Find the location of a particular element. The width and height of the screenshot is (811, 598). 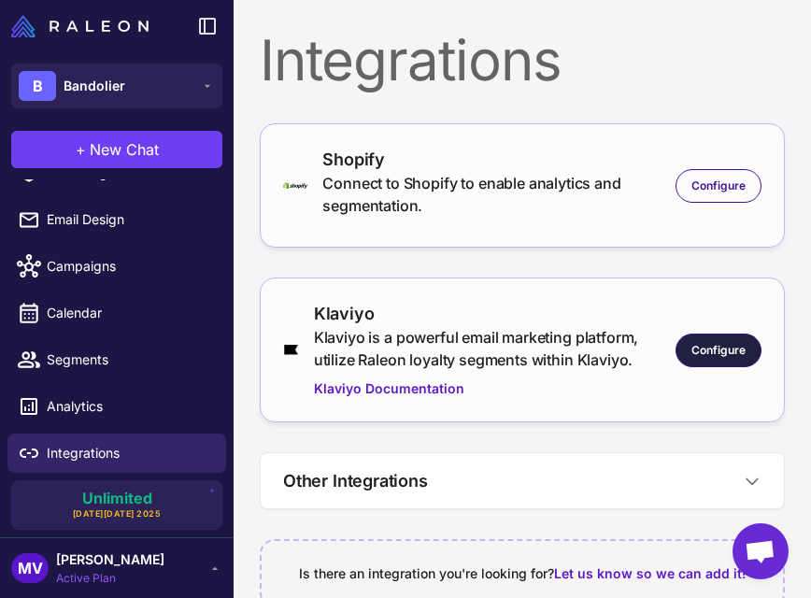

a: Segments is located at coordinates (117, 360).